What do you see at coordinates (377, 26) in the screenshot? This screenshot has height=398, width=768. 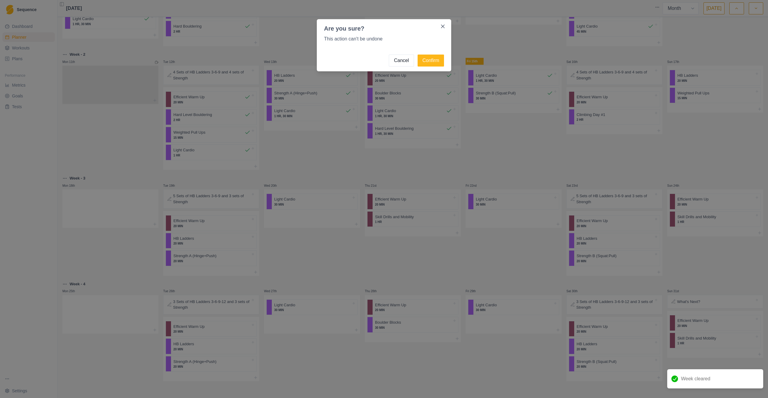 I see `header: Are you sure?` at bounding box center [377, 26].